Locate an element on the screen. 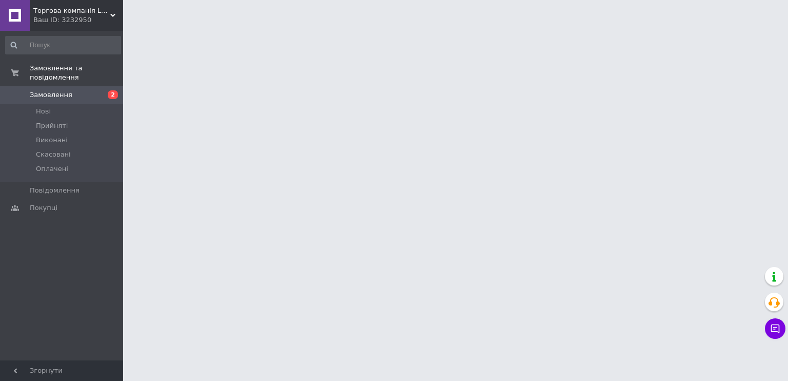 Image resolution: width=788 pixels, height=381 pixels. span: 2 is located at coordinates (113, 94).